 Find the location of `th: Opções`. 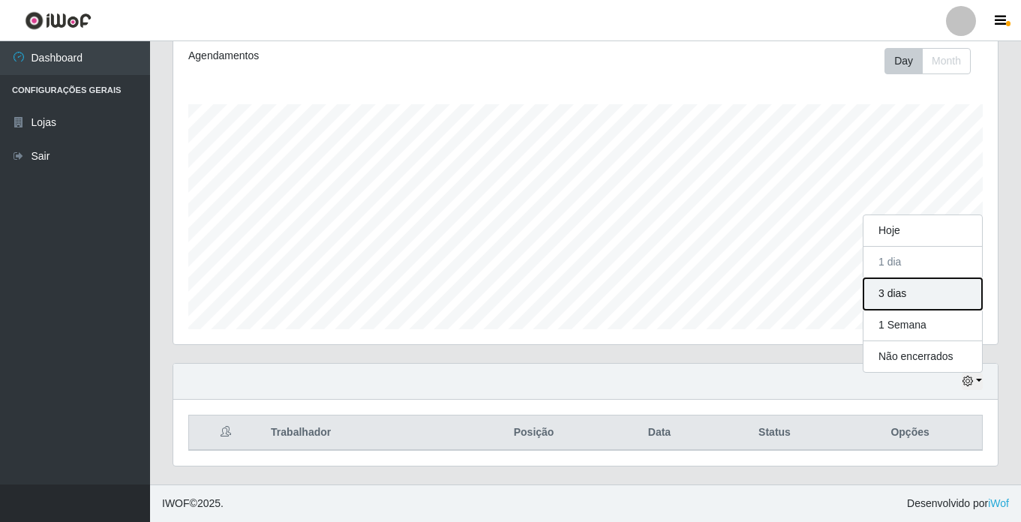

th: Opções is located at coordinates (910, 433).